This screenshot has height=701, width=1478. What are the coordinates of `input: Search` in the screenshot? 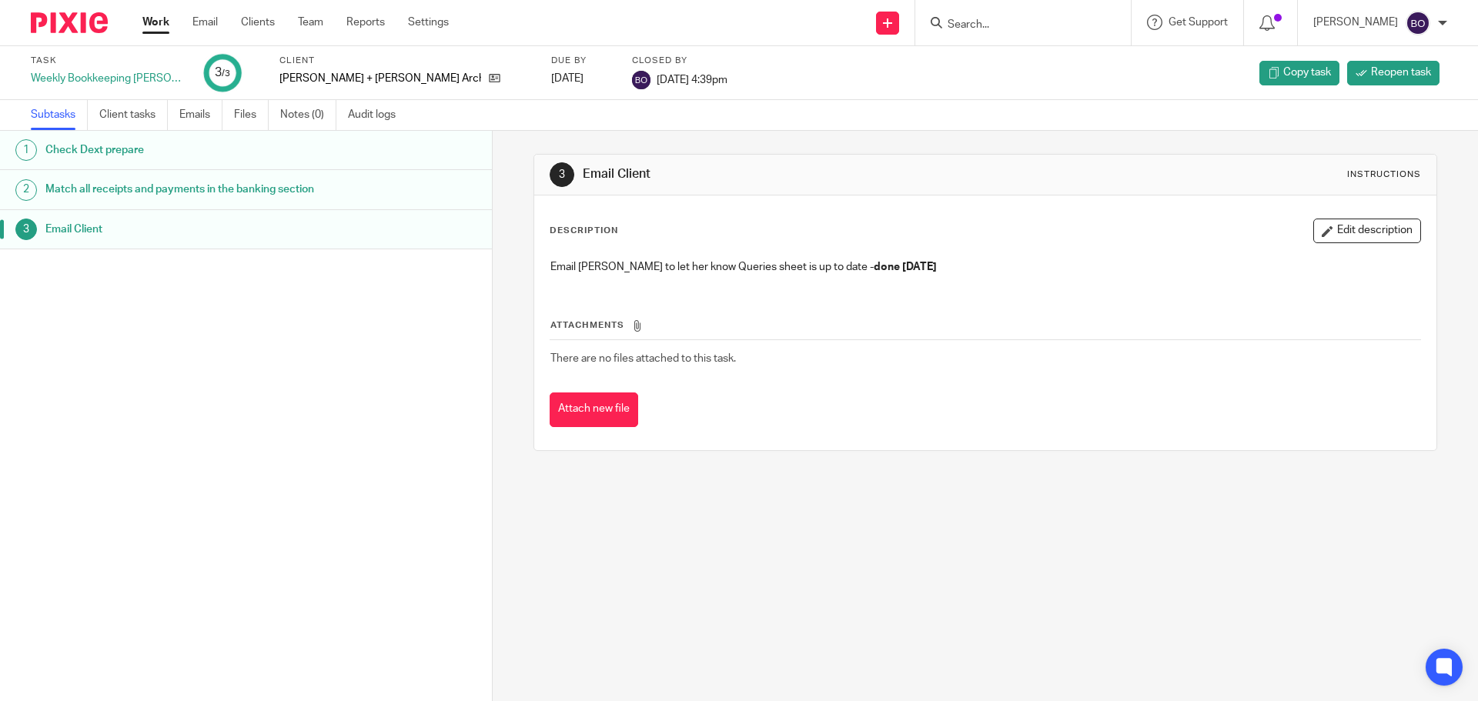 It's located at (1016, 25).